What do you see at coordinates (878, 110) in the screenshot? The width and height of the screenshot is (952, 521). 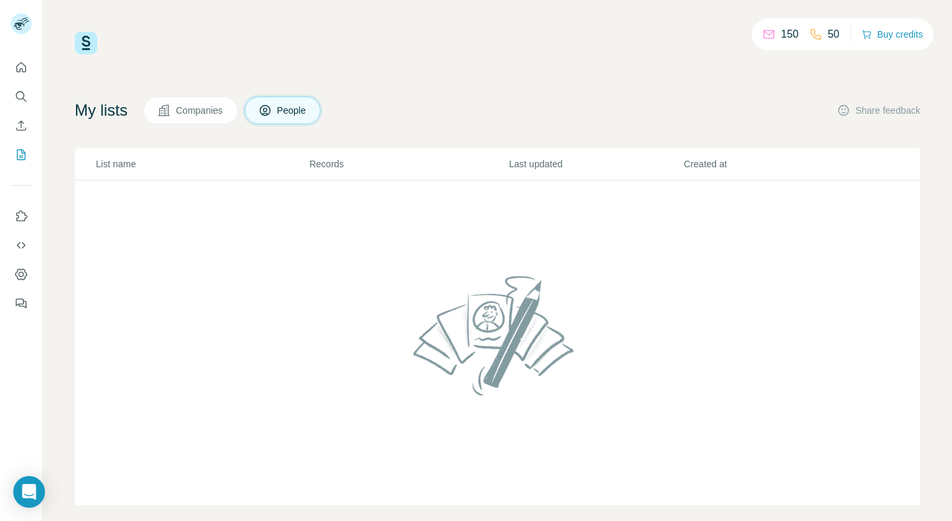 I see `button: Share feedback` at bounding box center [878, 110].